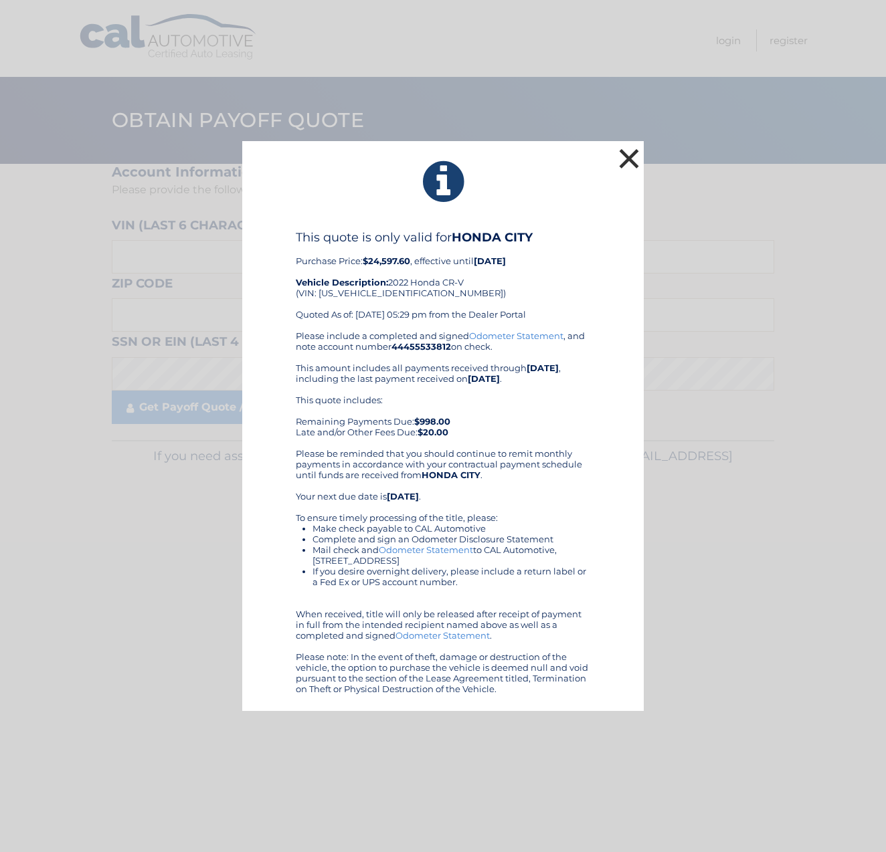 The height and width of the screenshot is (852, 886). I want to click on li: Make check payable to CAL Automotive, so click(451, 529).